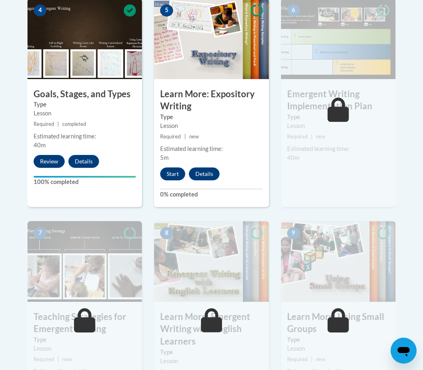  I want to click on label: 100% completed, so click(84, 182).